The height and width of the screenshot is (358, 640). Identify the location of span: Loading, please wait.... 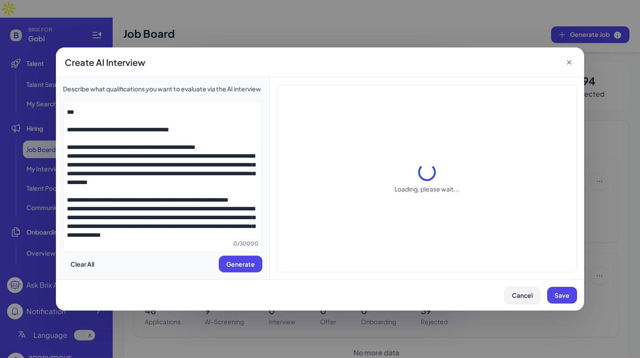
(426, 189).